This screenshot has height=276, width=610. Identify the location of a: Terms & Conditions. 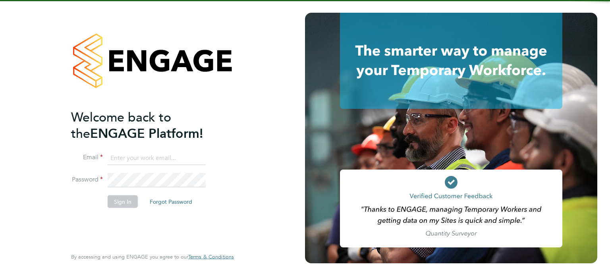
(211, 257).